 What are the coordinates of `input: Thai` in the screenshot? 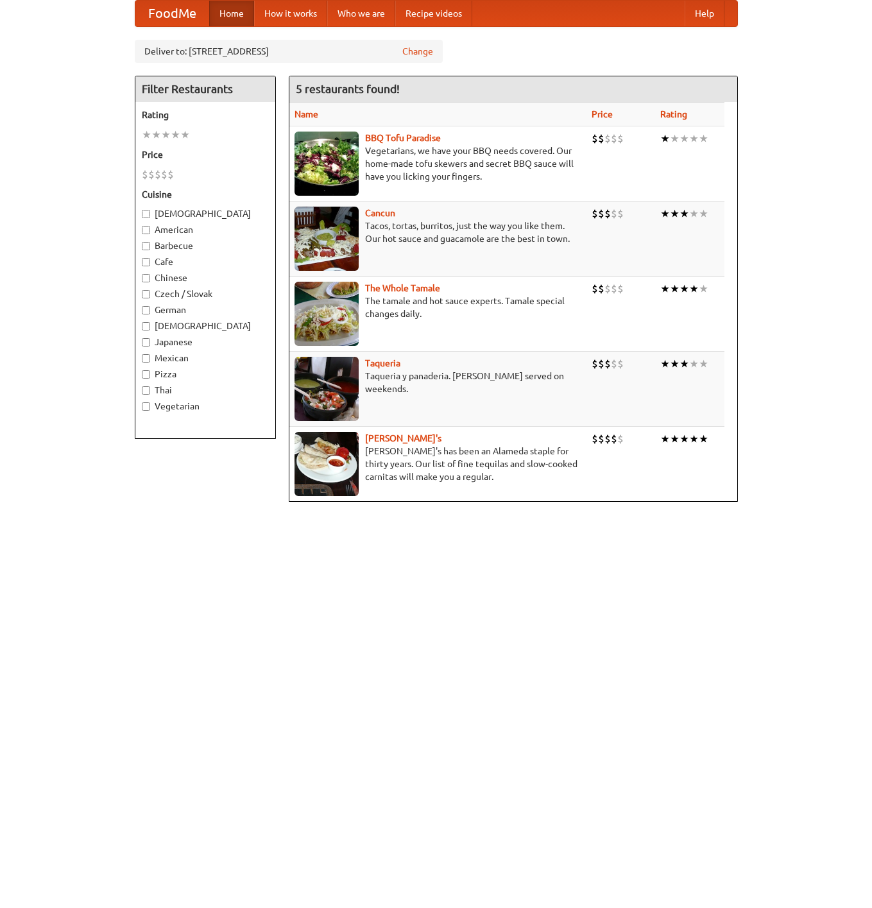 It's located at (146, 390).